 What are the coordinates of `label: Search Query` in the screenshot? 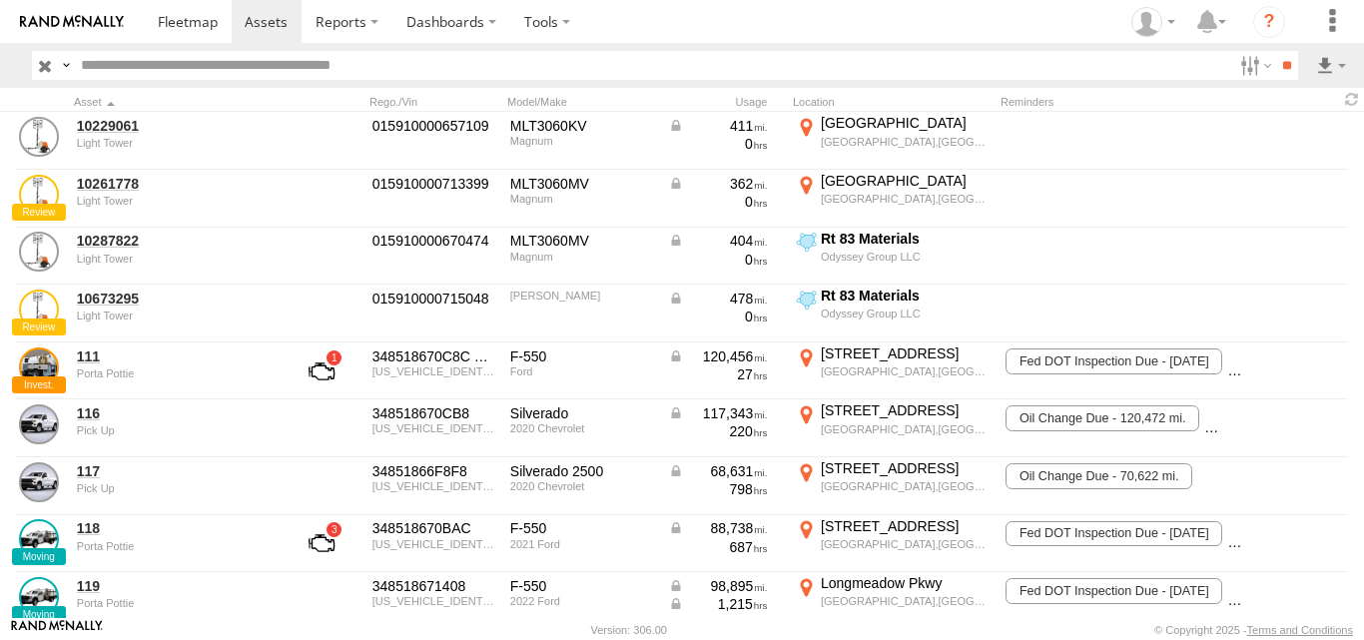 It's located at (66, 65).